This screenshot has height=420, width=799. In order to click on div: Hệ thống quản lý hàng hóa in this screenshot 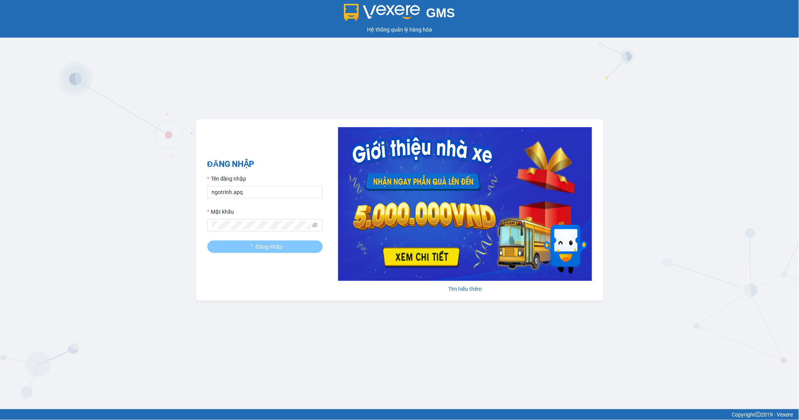, I will do `click(399, 30)`.